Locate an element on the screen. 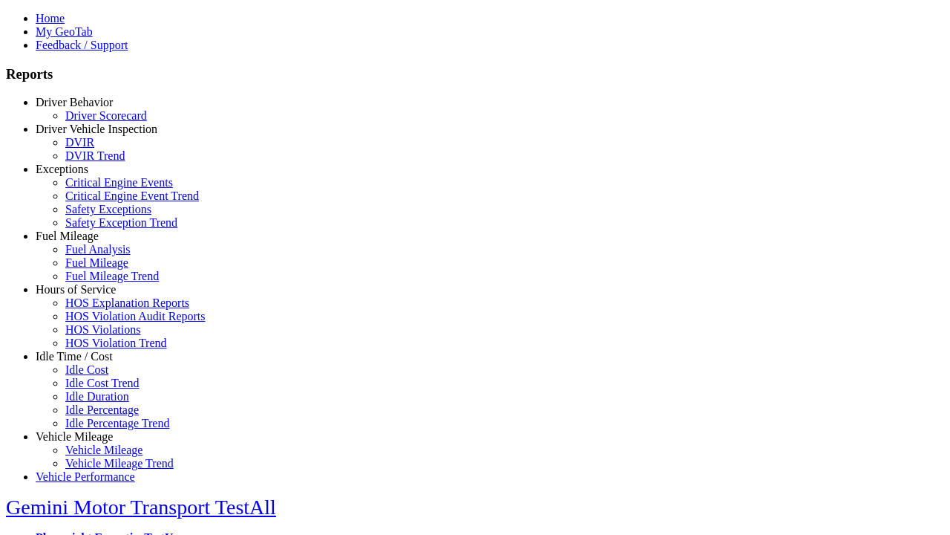  a: My GeoTab is located at coordinates (64, 31).